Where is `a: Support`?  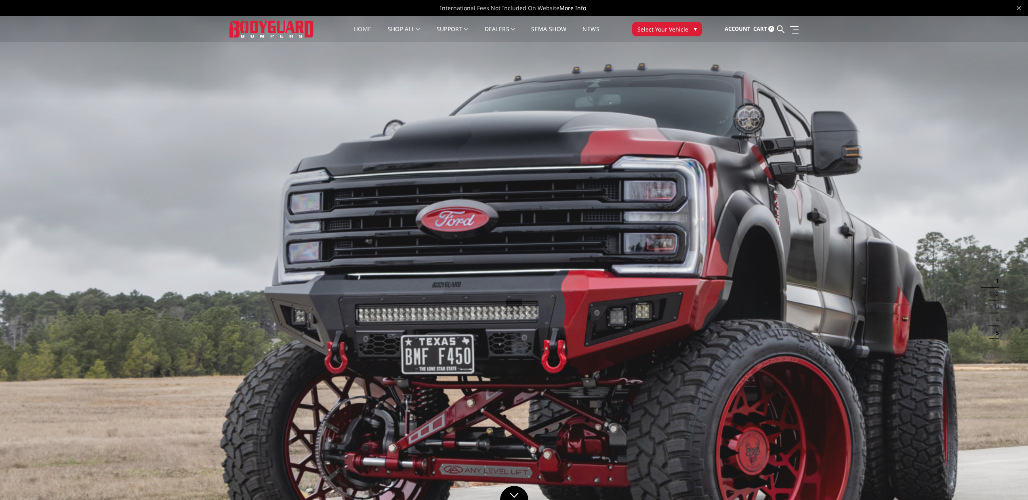
a: Support is located at coordinates (453, 34).